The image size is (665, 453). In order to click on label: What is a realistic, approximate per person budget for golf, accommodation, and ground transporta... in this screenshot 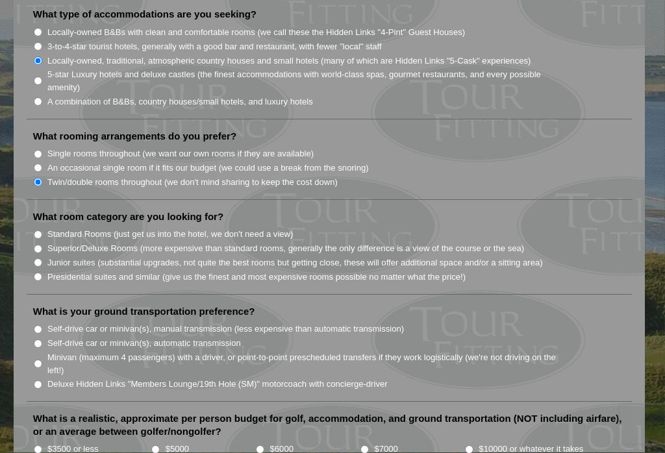, I will do `click(329, 425)`.